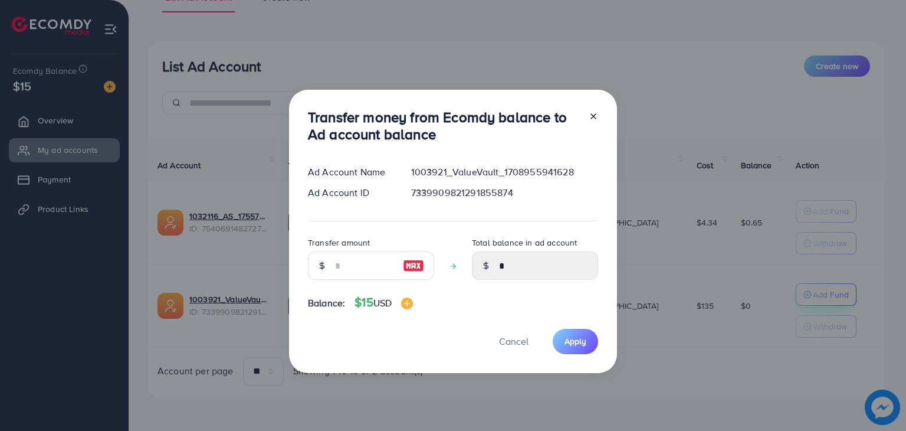 This screenshot has height=431, width=906. I want to click on div: Ad Account ID, so click(350, 192).